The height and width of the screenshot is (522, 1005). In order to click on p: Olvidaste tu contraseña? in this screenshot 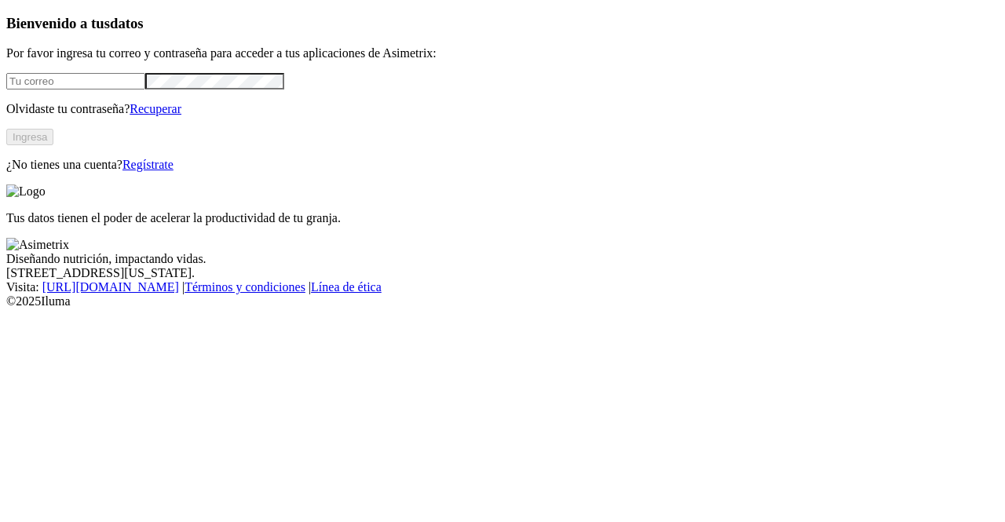, I will do `click(502, 109)`.